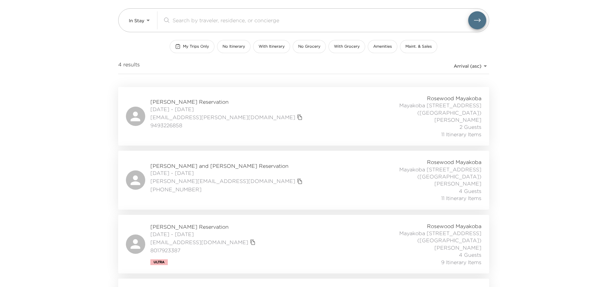  I want to click on button: Maint. & Sales, so click(419, 46).